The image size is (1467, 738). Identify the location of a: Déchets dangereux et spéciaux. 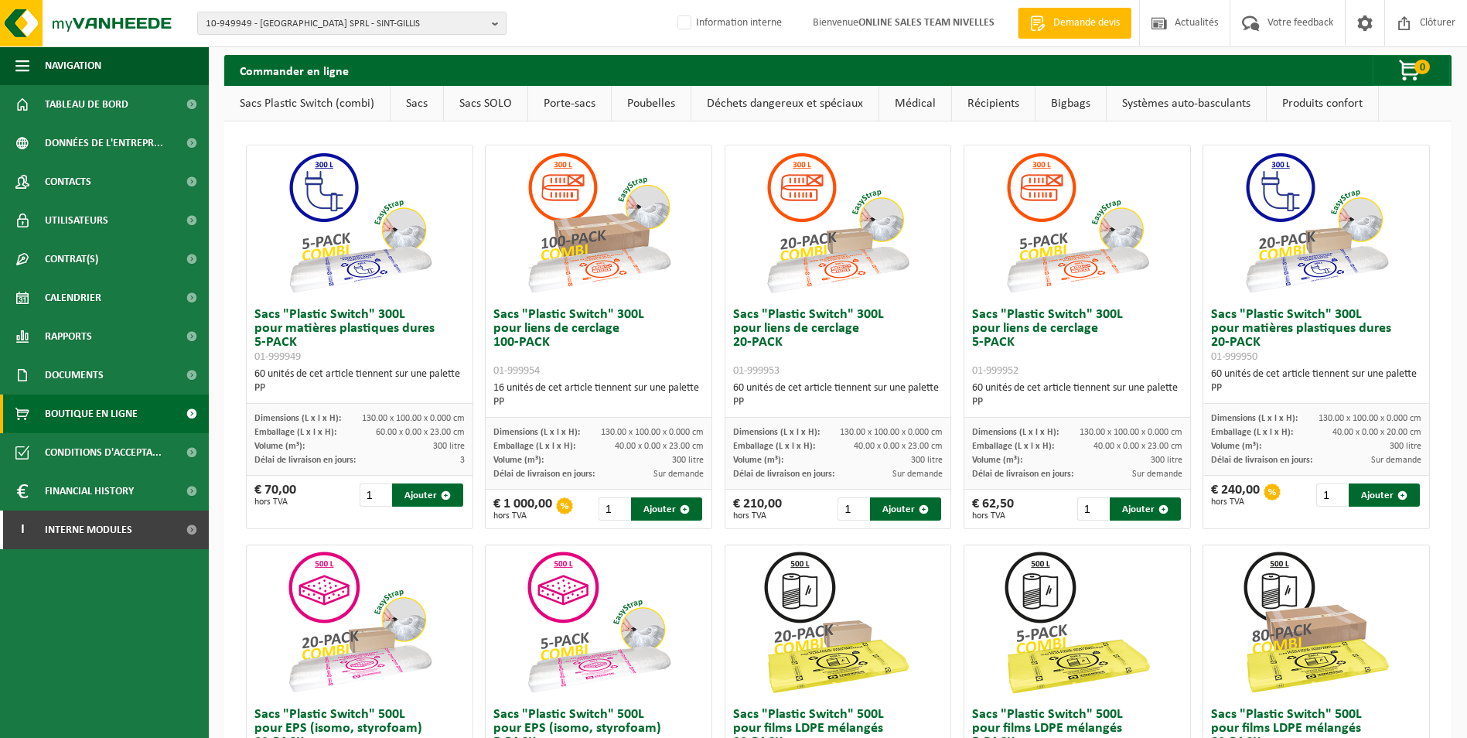
(785, 104).